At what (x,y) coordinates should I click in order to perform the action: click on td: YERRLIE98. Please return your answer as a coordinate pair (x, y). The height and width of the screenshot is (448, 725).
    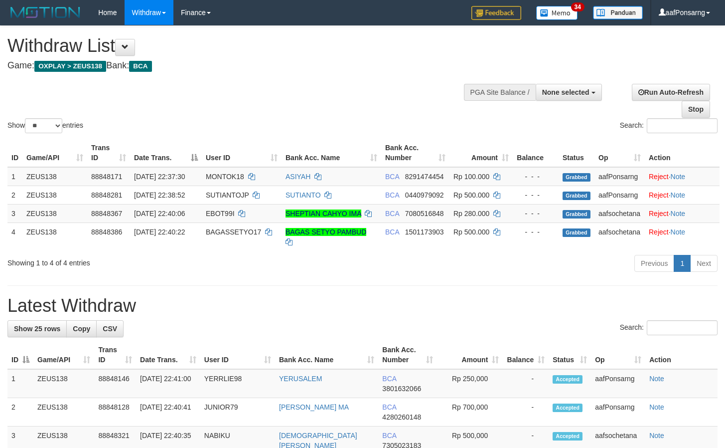
    Looking at the image, I should click on (238, 383).